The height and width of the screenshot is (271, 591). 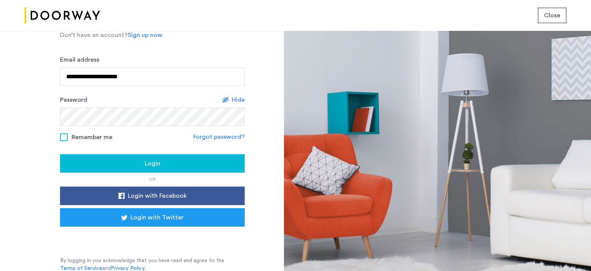 I want to click on label: Email address, so click(x=80, y=60).